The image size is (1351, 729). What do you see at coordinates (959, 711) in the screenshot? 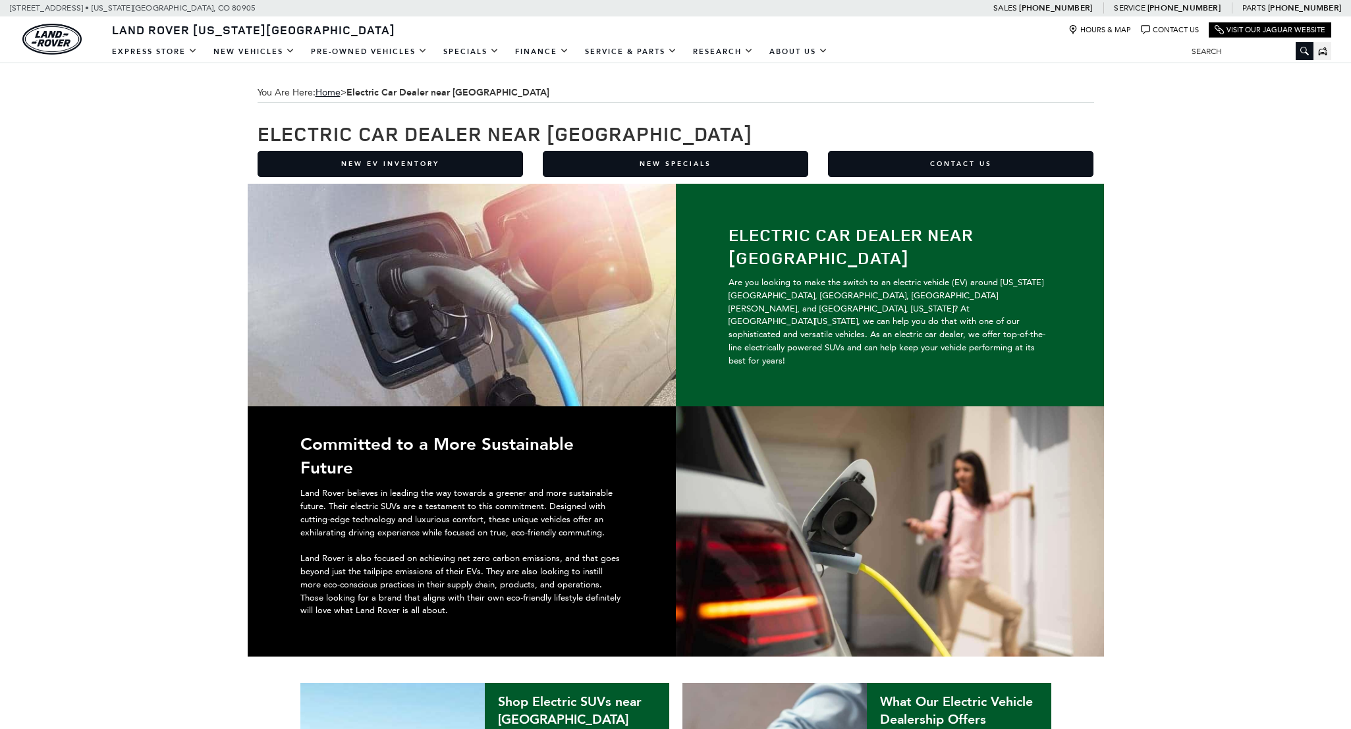
I see `div: What Our Electric Vehicle Dealership Offers` at bounding box center [959, 711].